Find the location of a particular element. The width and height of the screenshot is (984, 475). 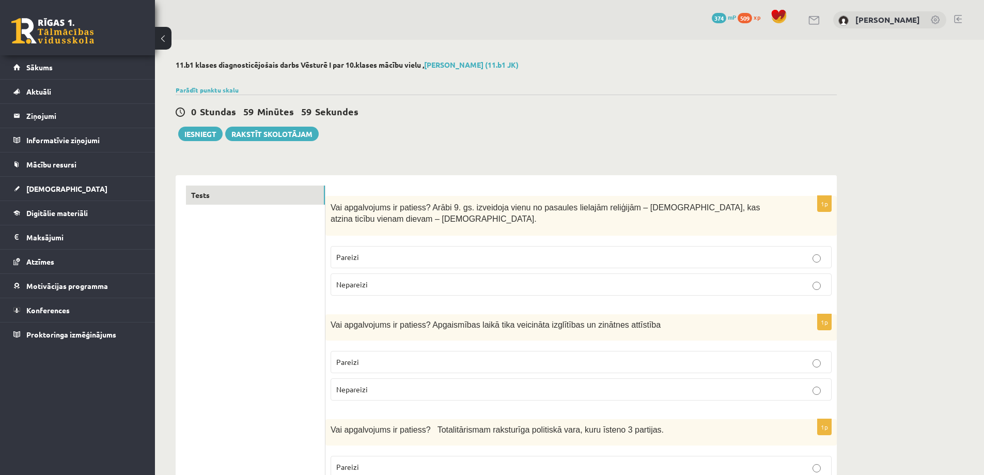

a: Mācību resursi is located at coordinates (77, 164).